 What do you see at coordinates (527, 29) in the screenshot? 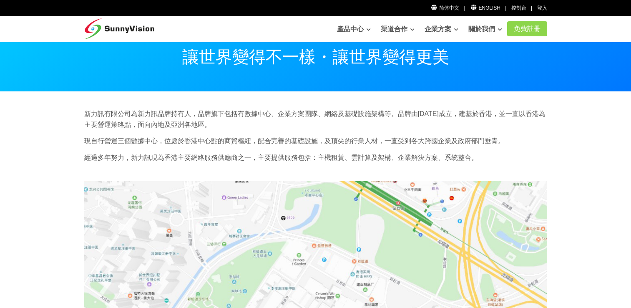
I see `a: 免費註冊` at bounding box center [527, 29].